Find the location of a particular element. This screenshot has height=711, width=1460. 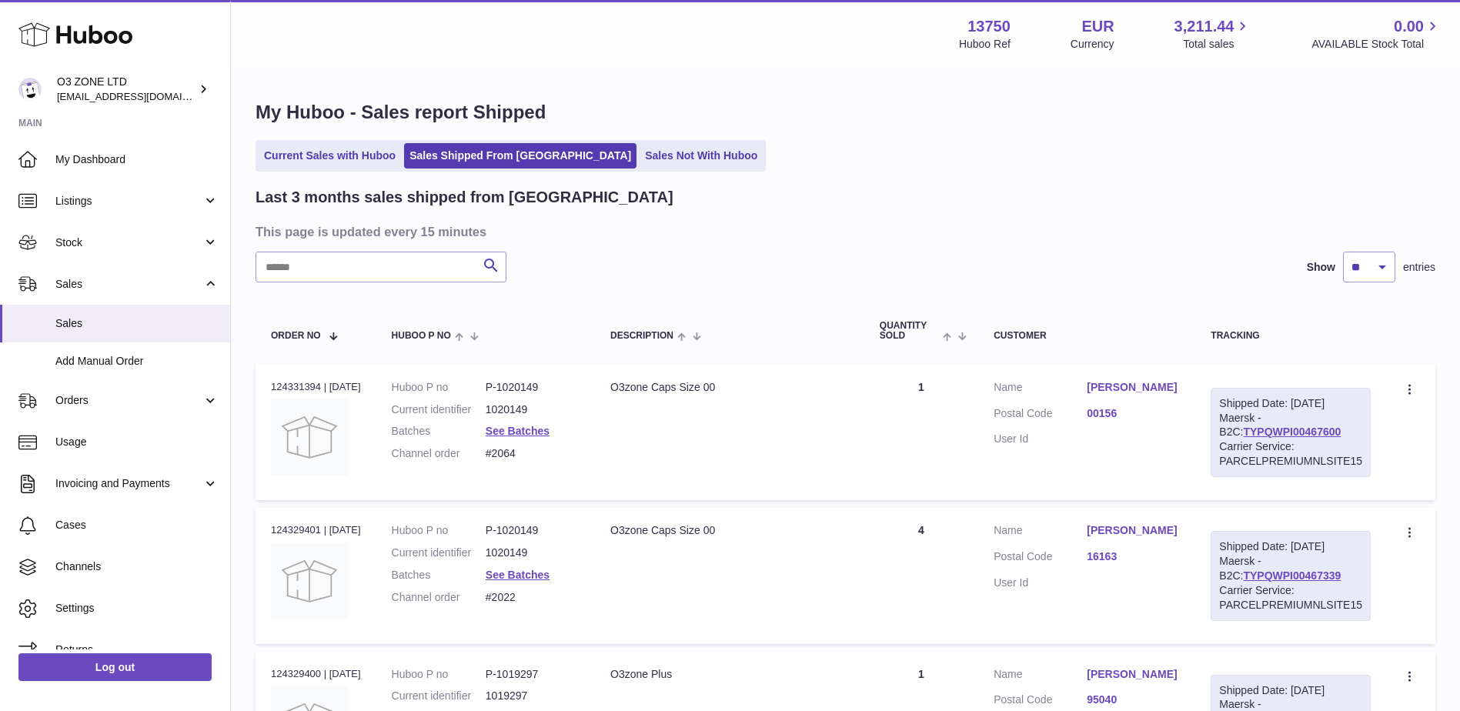

strong: 13750 is located at coordinates (989, 26).